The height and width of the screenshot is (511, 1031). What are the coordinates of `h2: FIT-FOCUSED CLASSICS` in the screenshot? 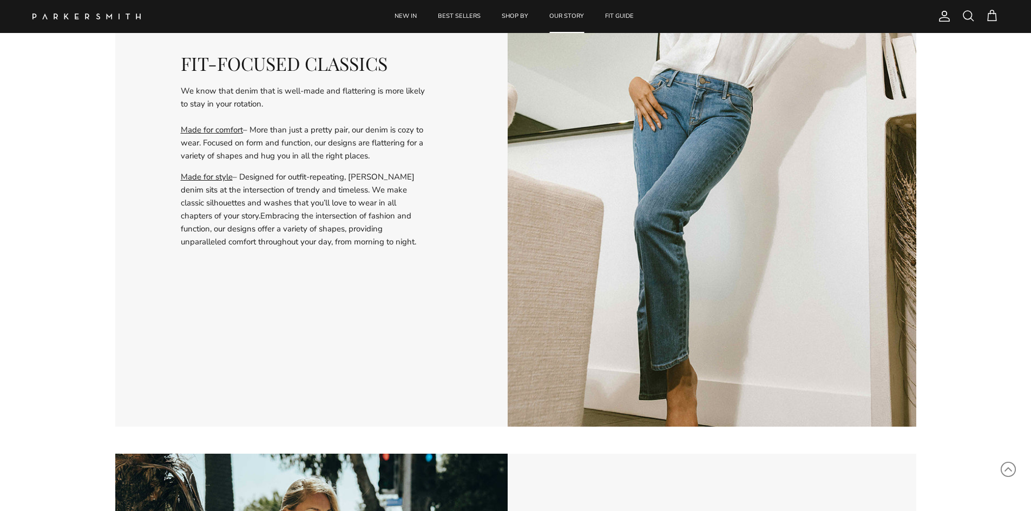 It's located at (303, 63).